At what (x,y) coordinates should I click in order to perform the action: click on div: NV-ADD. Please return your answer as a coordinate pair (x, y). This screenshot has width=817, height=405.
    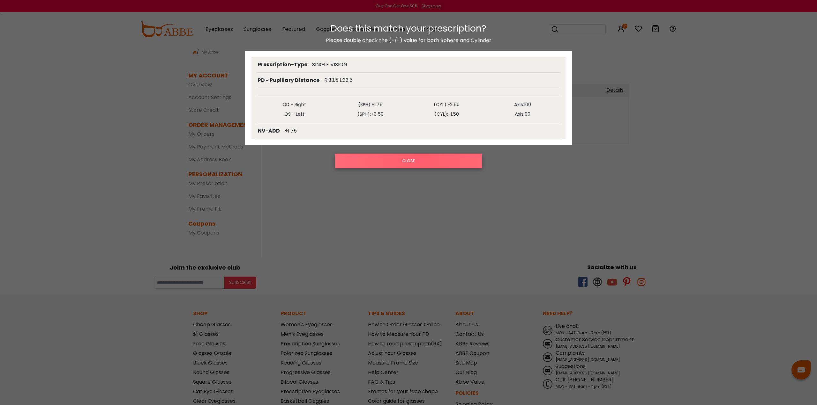
    Looking at the image, I should click on (269, 131).